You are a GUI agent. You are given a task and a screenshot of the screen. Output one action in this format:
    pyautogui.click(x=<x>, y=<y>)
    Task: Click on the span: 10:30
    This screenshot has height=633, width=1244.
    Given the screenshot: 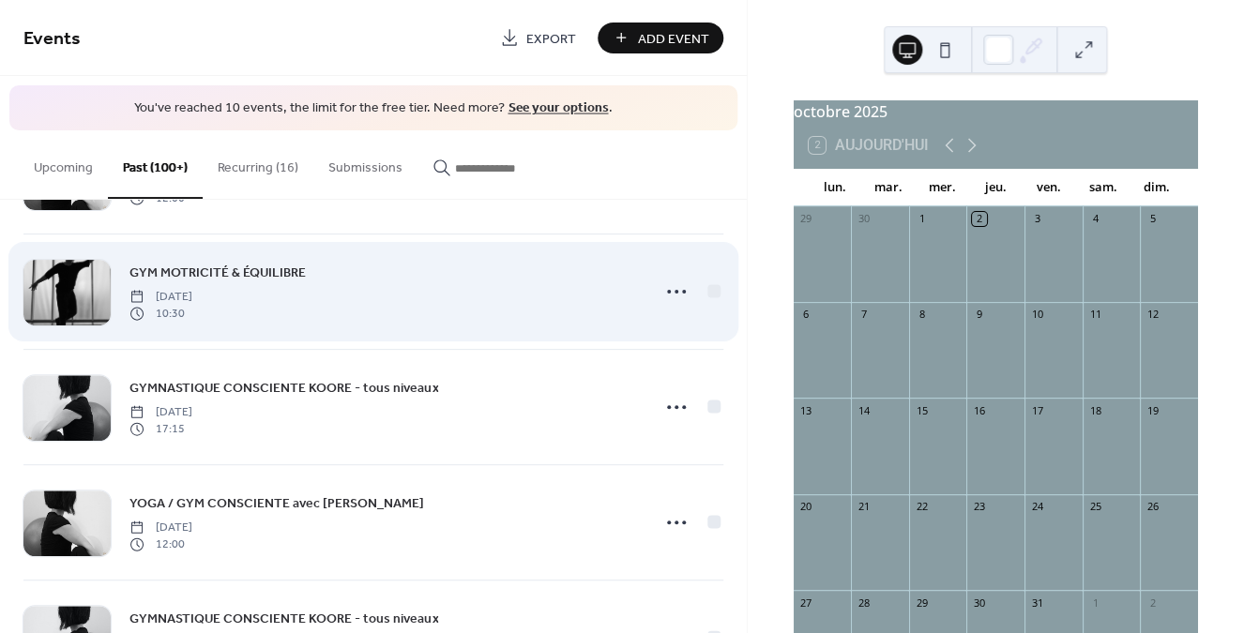 What is the action you would take?
    pyautogui.click(x=160, y=314)
    